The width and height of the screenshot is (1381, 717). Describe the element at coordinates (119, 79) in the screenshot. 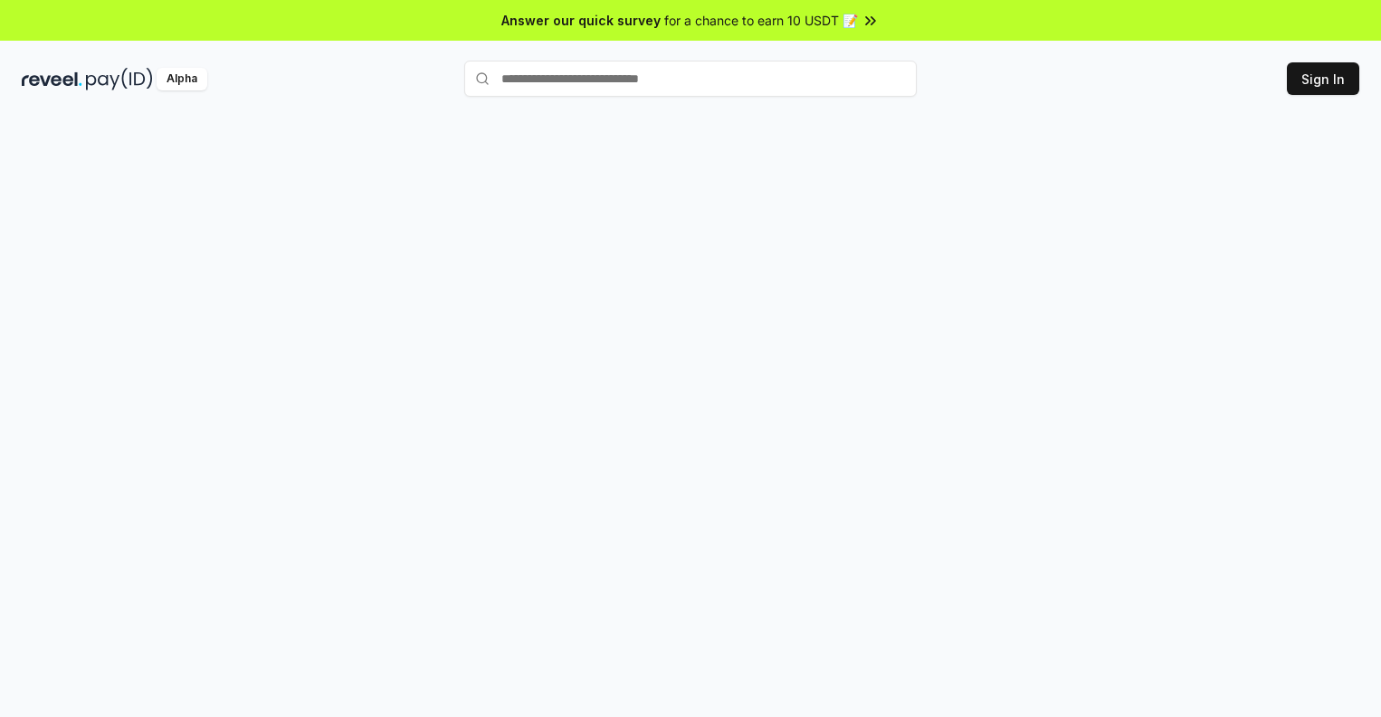

I see `img: pay_id` at that location.